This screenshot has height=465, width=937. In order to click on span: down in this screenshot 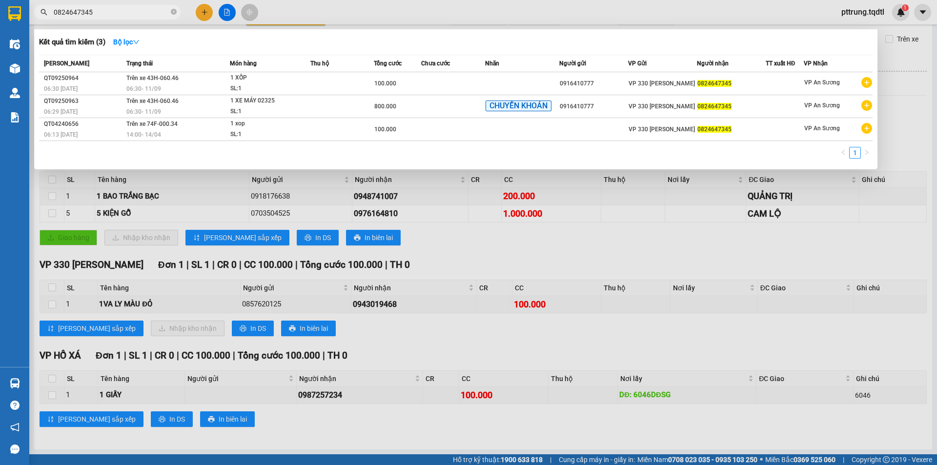, I will do `click(136, 42)`.